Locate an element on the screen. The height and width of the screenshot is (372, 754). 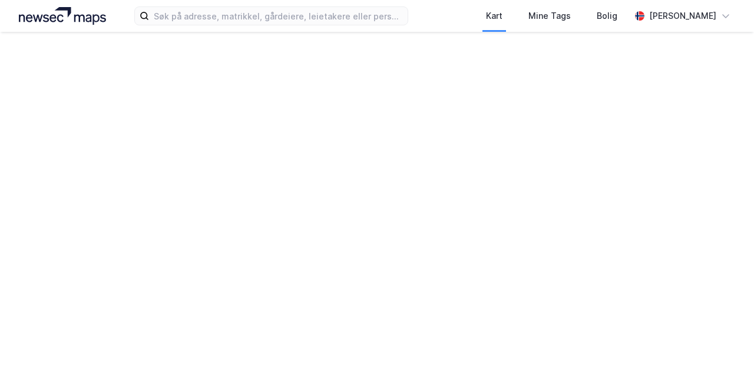
div: Bolig is located at coordinates (606, 16).